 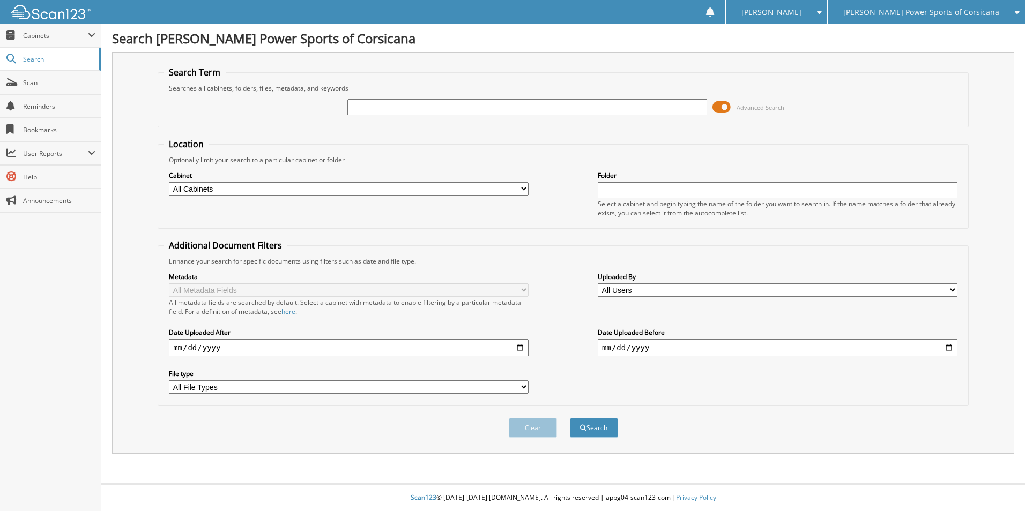 What do you see at coordinates (225, 245) in the screenshot?
I see `legend: Additional Document Filters` at bounding box center [225, 245].